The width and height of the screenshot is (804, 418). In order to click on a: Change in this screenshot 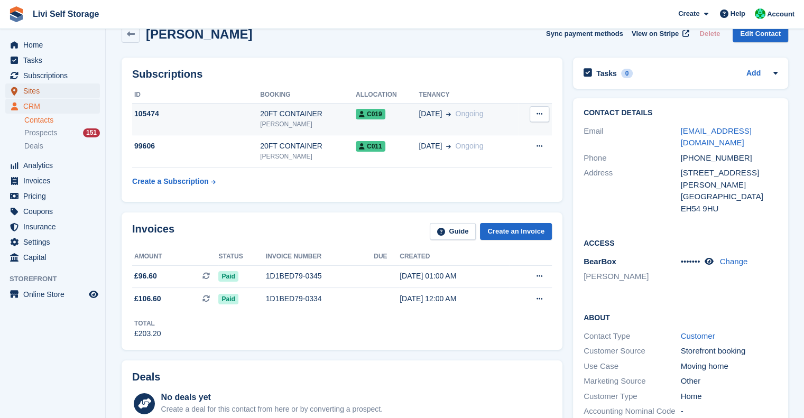, I will do `click(733, 261)`.